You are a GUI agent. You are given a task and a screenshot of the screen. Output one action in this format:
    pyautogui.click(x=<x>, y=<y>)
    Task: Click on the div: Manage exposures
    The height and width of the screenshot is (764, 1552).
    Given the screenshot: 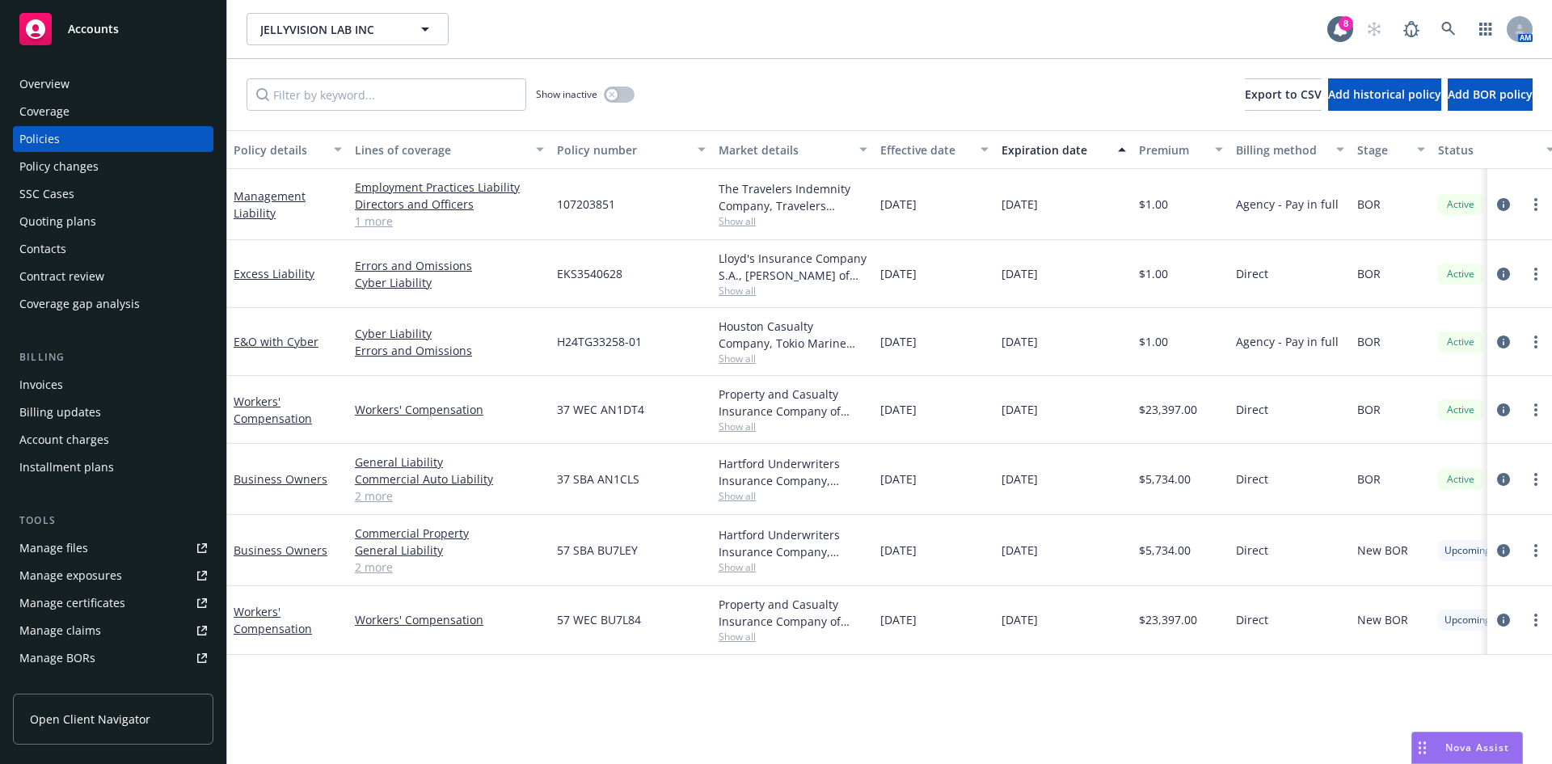 What is the action you would take?
    pyautogui.click(x=70, y=575)
    